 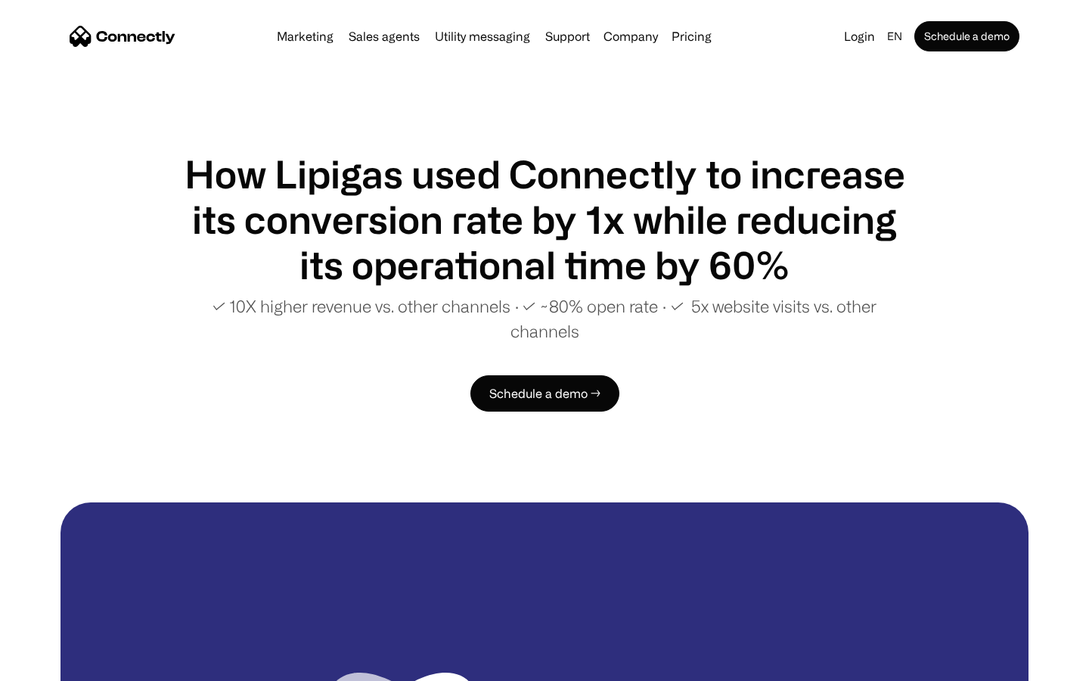 I want to click on aside: Language selected: English, so click(x=53, y=664).